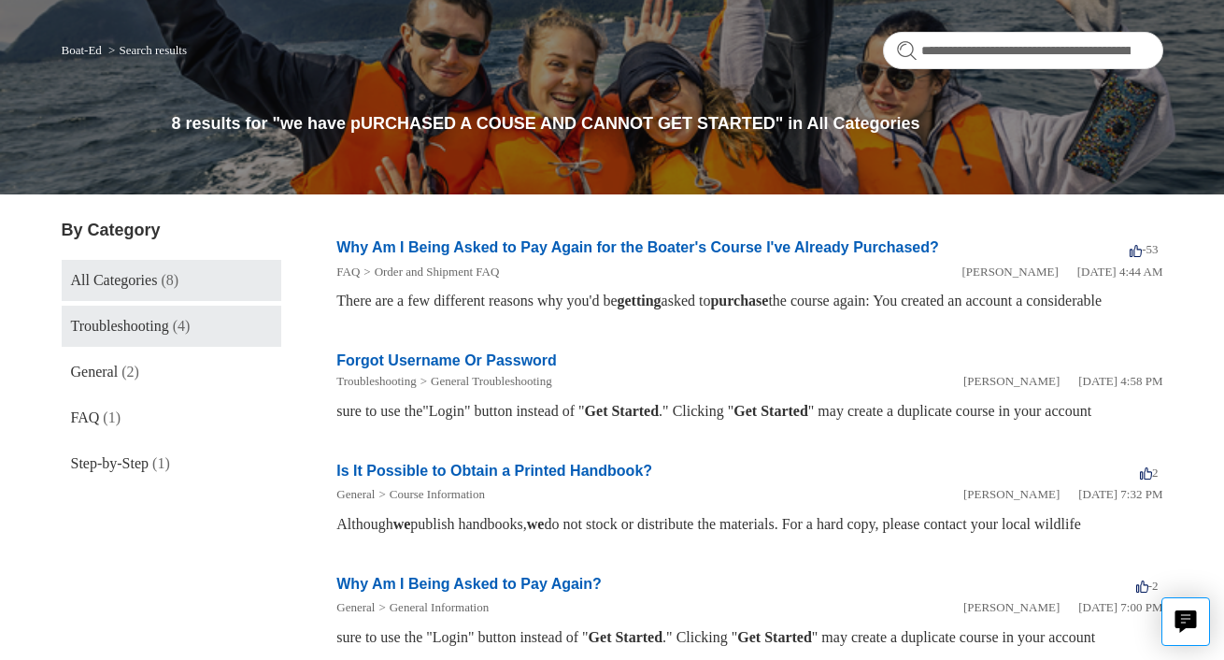  What do you see at coordinates (85, 417) in the screenshot?
I see `span: FAQ` at bounding box center [85, 417].